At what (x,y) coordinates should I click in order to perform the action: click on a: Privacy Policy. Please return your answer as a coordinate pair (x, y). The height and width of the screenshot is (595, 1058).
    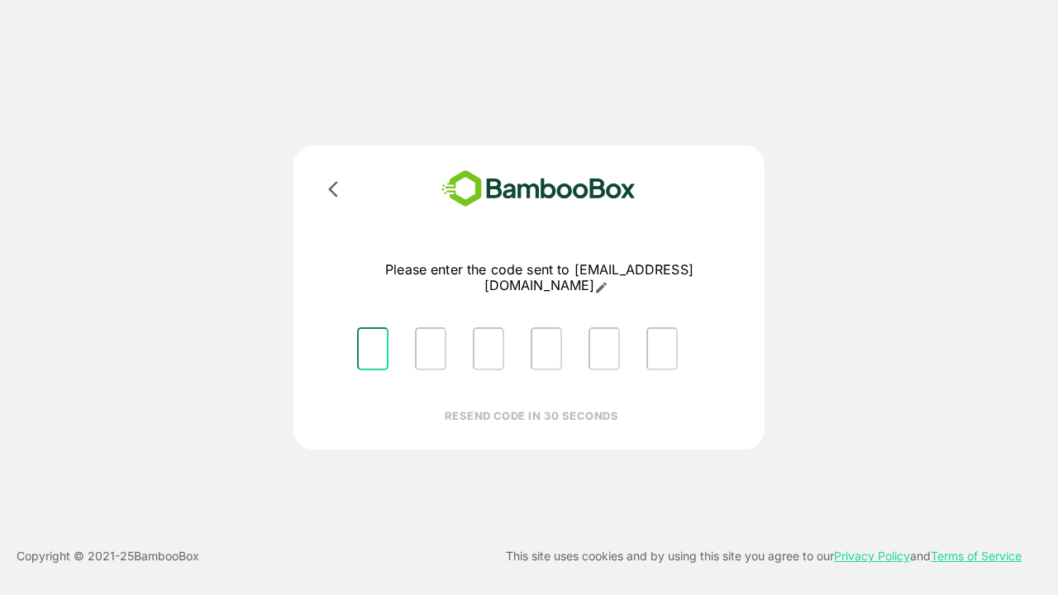
    Looking at the image, I should click on (872, 555).